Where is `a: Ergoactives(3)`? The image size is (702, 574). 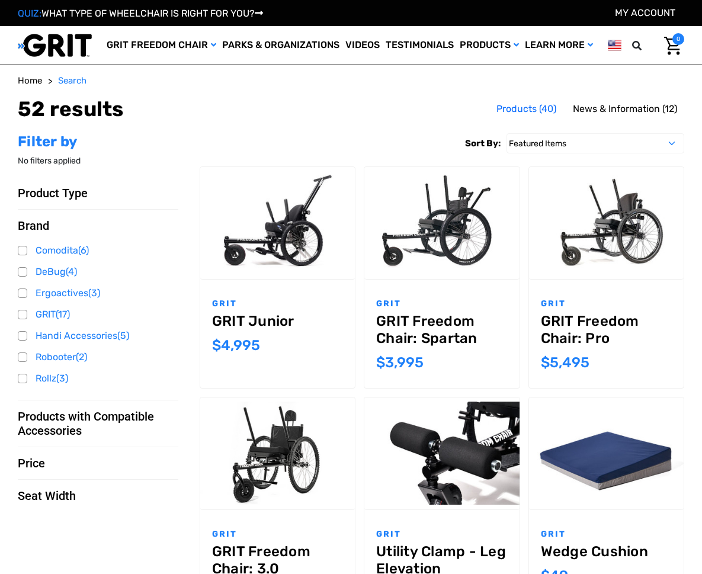 a: Ergoactives(3) is located at coordinates (98, 293).